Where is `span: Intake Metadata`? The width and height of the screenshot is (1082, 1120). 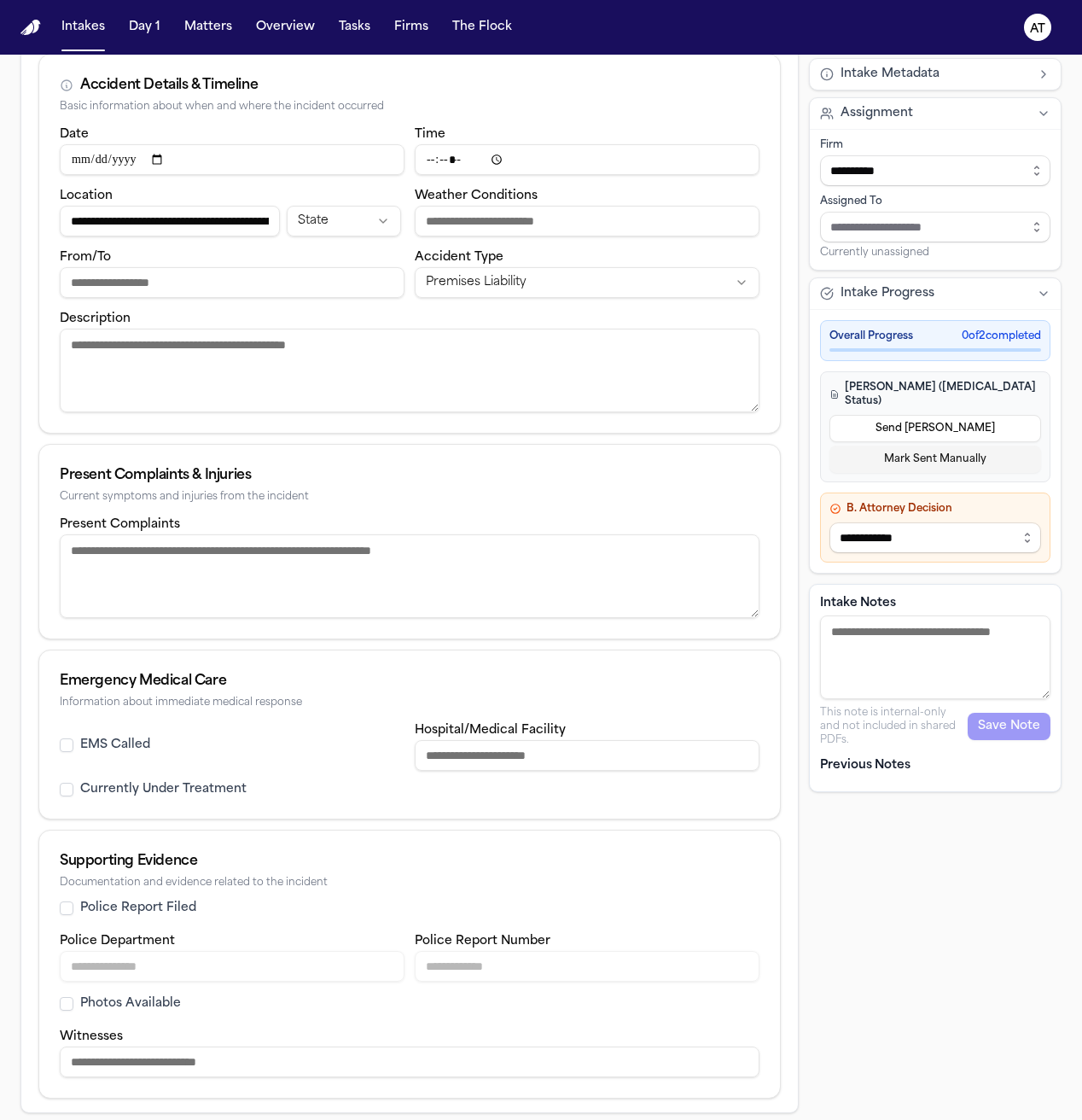 span: Intake Metadata is located at coordinates (890, 74).